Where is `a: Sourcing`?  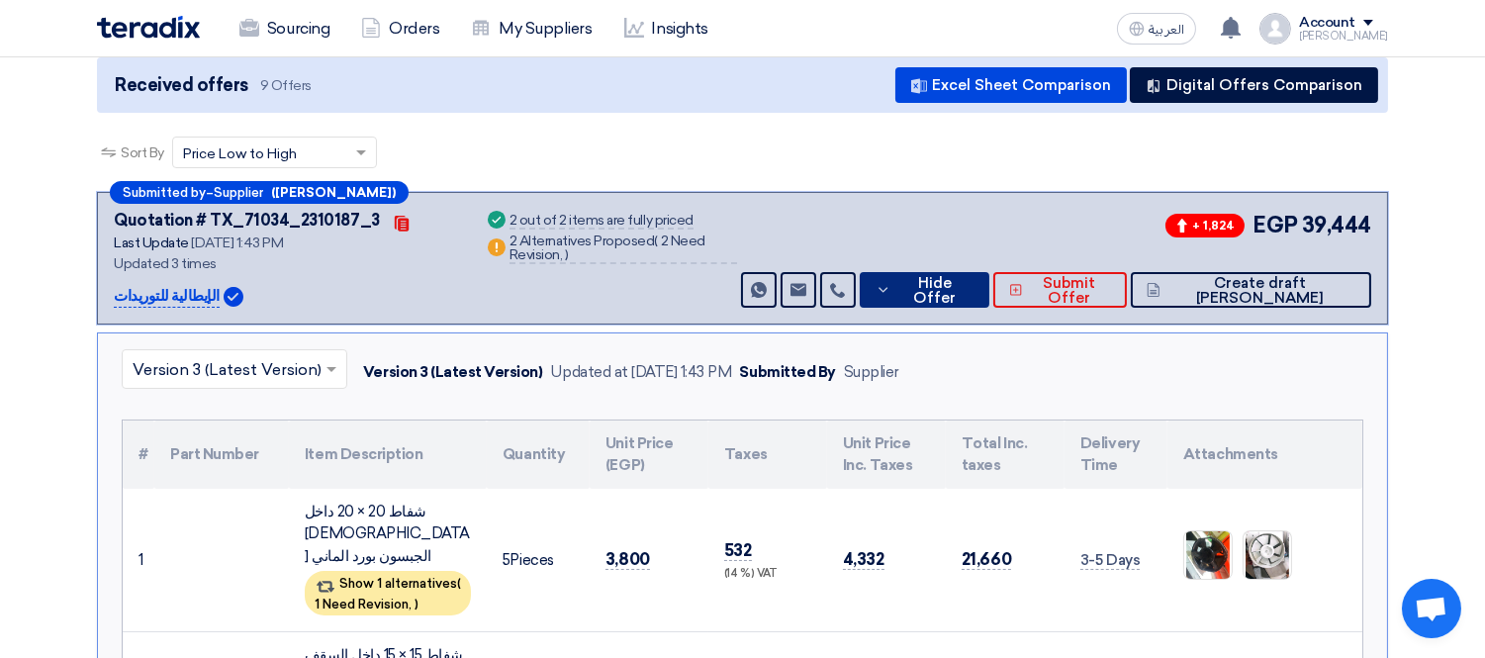 a: Sourcing is located at coordinates (284, 29).